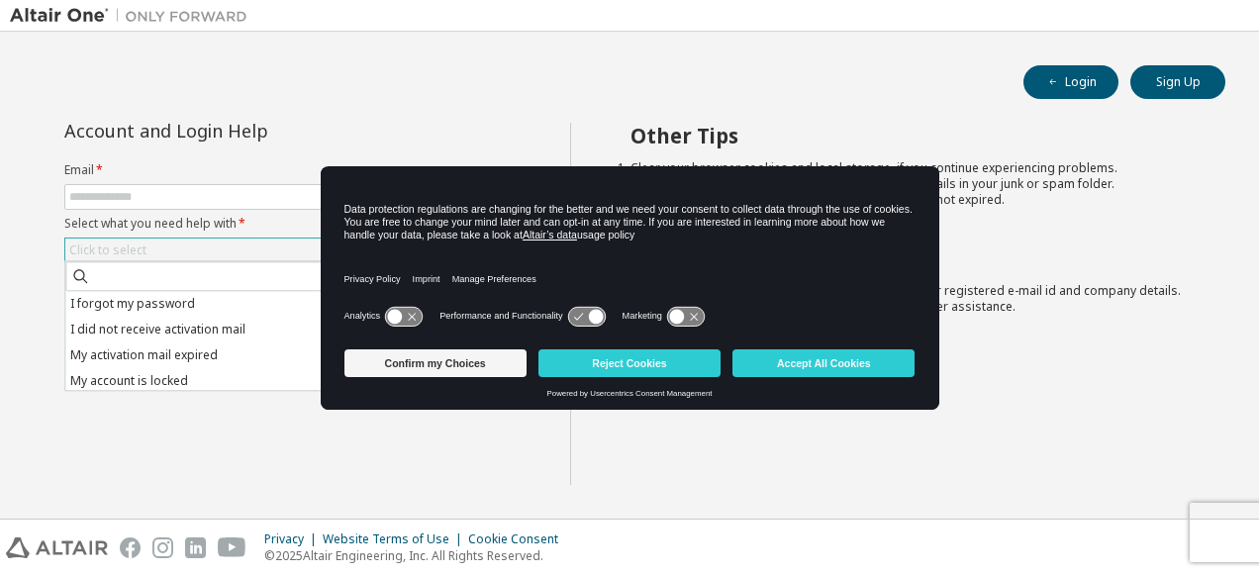  I want to click on img: instagram.svg, so click(162, 548).